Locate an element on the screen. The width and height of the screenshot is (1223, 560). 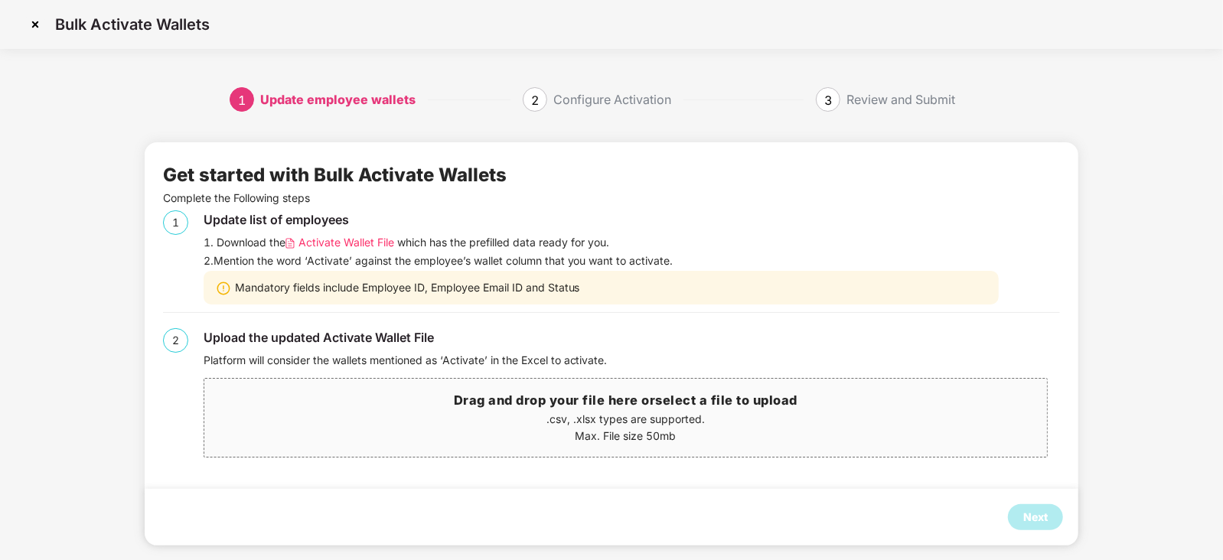
span: select a file to upload is located at coordinates (727, 400).